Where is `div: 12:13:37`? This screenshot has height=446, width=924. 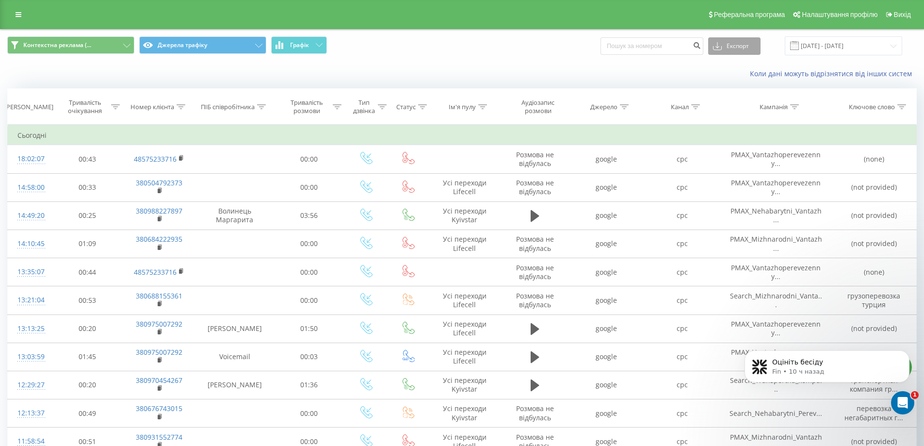 div: 12:13:37 is located at coordinates (30, 413).